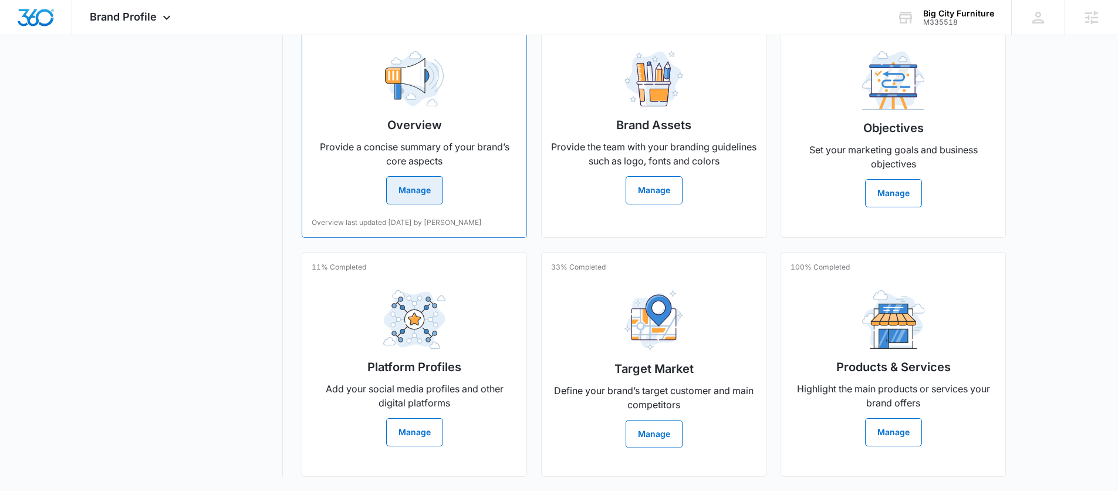 This screenshot has height=491, width=1118. Describe the element at coordinates (654, 397) in the screenshot. I see `p: Define your brand’s target customer and main competitors` at that location.